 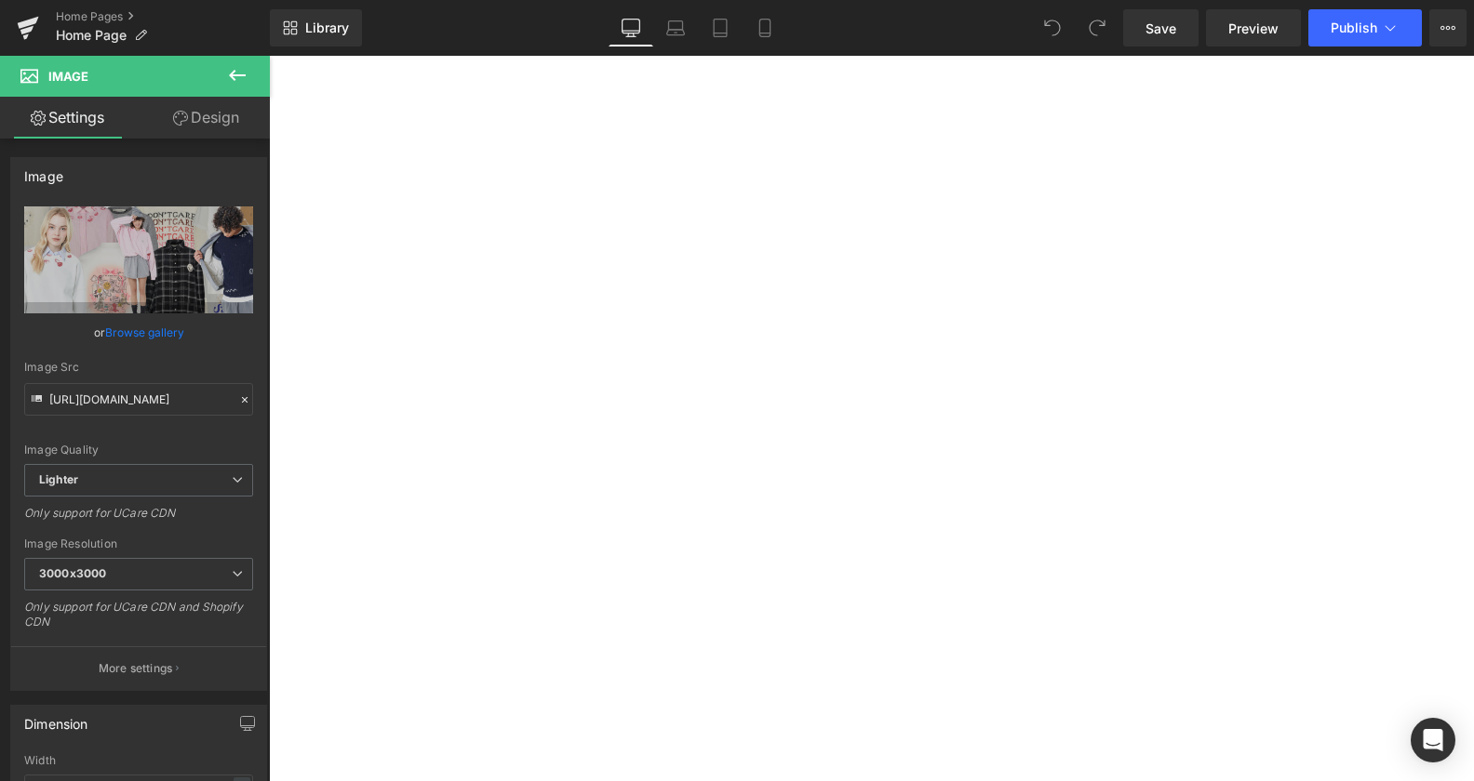 I want to click on div: Only support for UCare CDN, so click(x=139, y=519).